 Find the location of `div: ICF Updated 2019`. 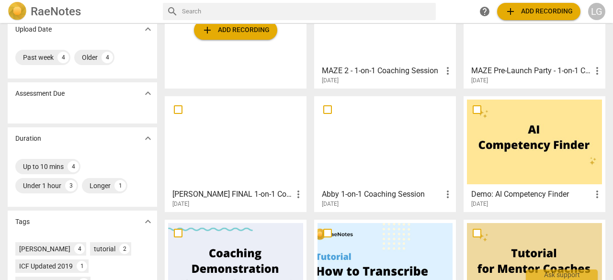

div: ICF Updated 2019 is located at coordinates (46, 266).